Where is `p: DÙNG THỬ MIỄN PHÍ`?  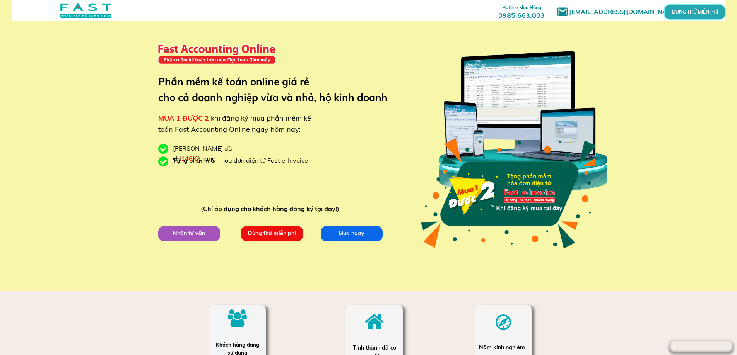
p: DÙNG THỬ MIỄN PHÍ is located at coordinates (694, 12).